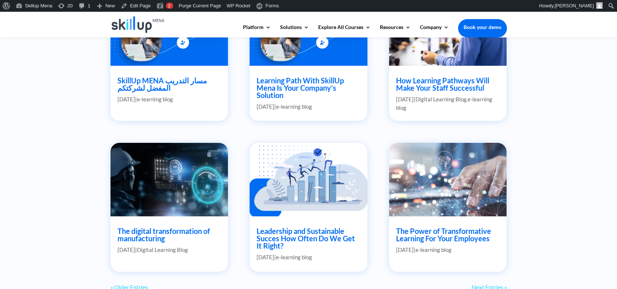 The width and height of the screenshot is (617, 289). Describe the element at coordinates (138, 25) in the screenshot. I see `img: Skillup Mena` at that location.